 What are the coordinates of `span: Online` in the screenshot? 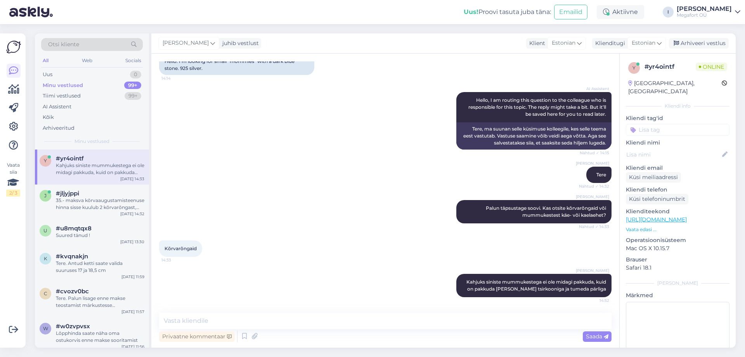 It's located at (712, 67).